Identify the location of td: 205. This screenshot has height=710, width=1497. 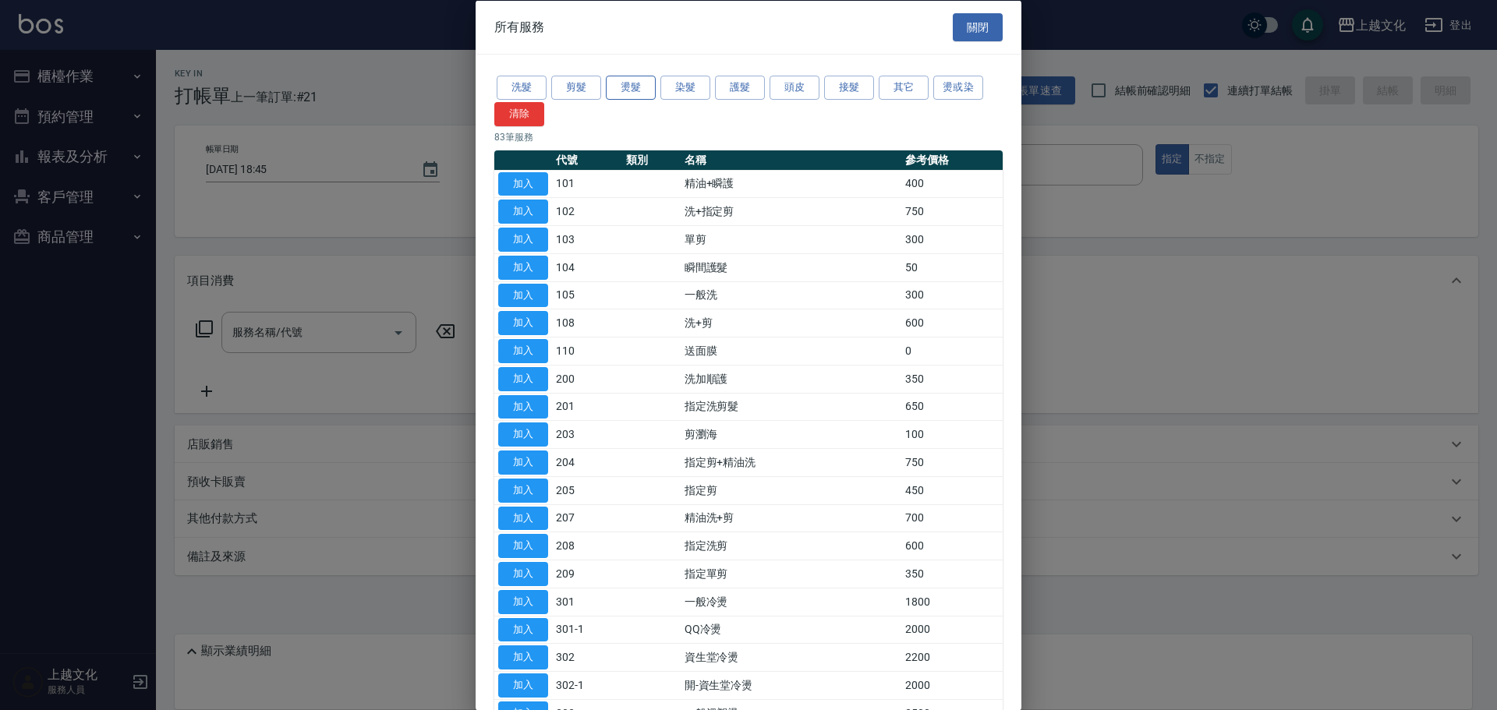
(587, 490).